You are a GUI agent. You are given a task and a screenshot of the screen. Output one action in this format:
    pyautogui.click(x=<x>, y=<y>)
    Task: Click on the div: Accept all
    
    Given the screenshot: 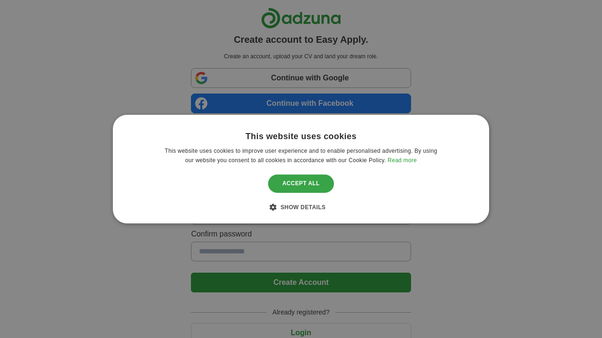 What is the action you would take?
    pyautogui.click(x=301, y=184)
    